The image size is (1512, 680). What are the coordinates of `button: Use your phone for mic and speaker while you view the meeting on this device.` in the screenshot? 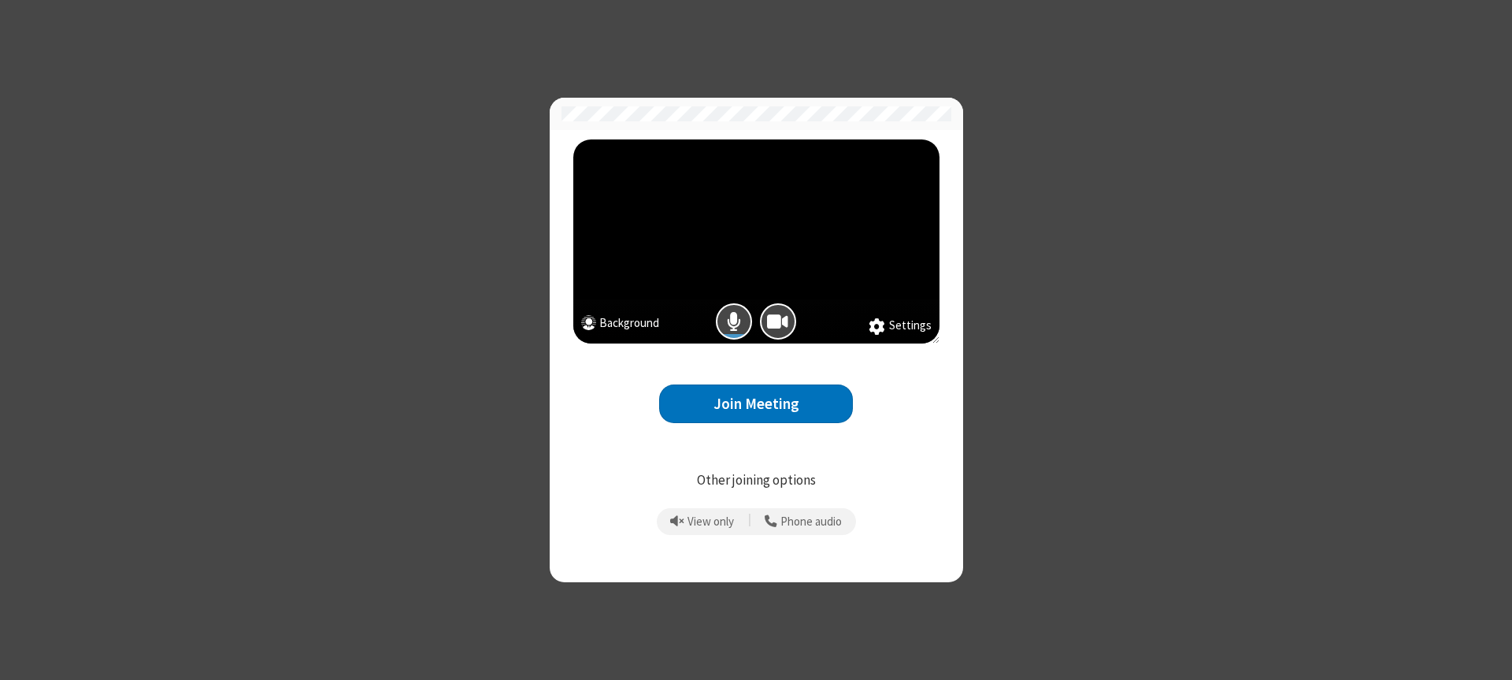 It's located at (803, 521).